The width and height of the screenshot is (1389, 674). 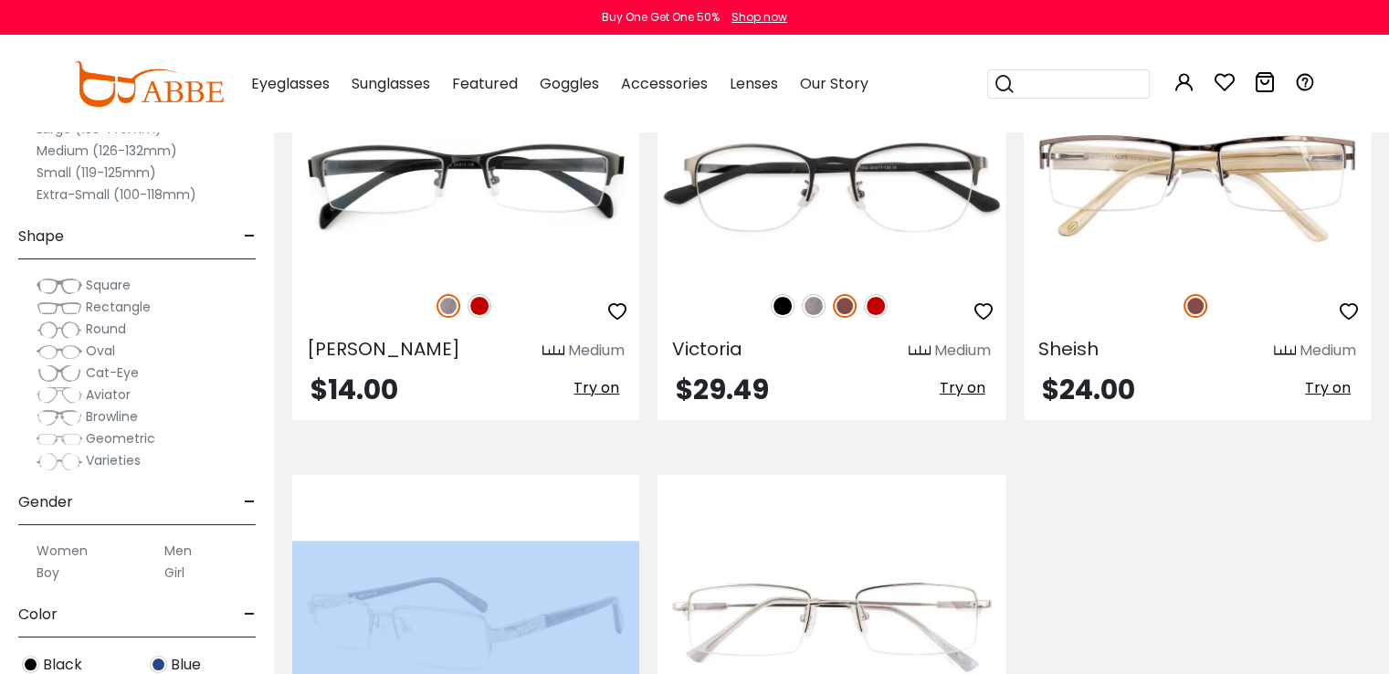 I want to click on img: Square.png, so click(x=59, y=286).